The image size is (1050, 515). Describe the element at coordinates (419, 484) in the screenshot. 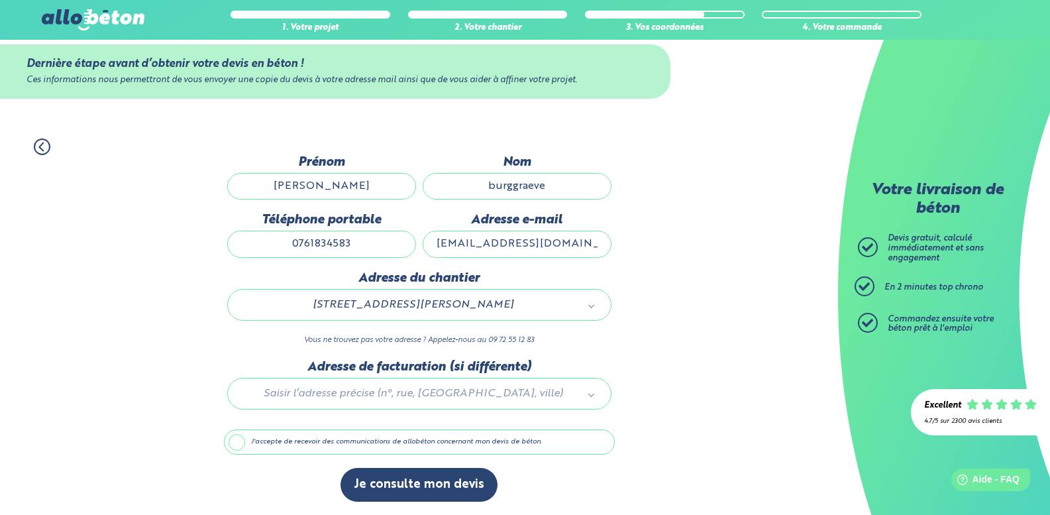

I see `button: Je consulte mon devis` at that location.